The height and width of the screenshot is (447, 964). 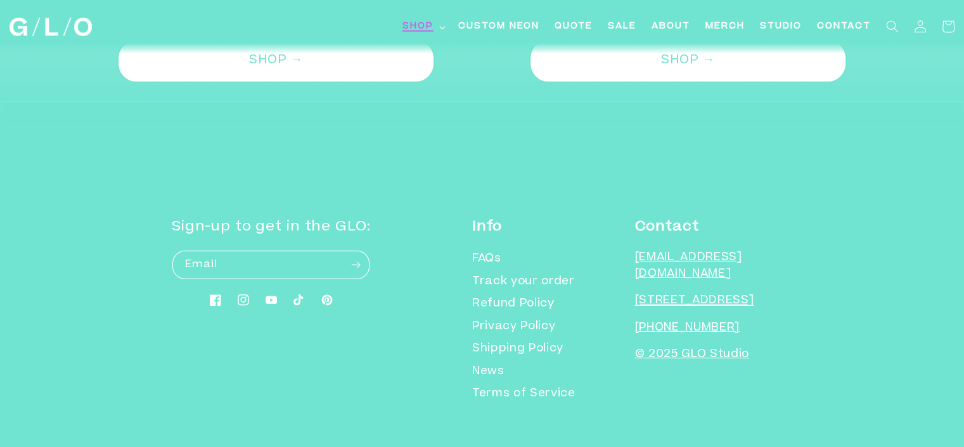 What do you see at coordinates (850, 359) in the screenshot?
I see `div: Chat Widget` at bounding box center [850, 359].